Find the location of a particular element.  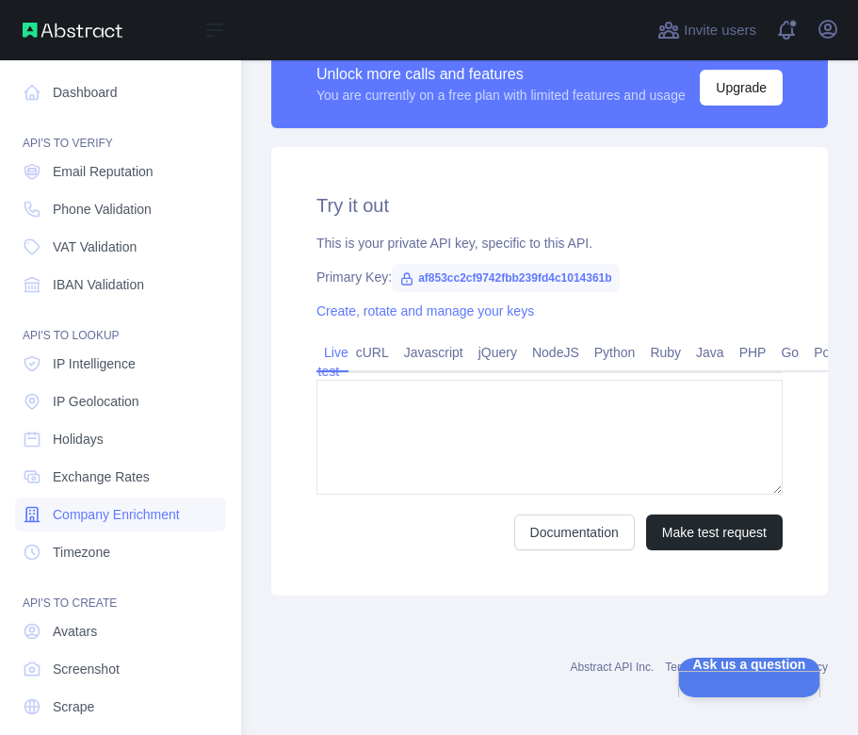

span: af853cc2cf9742fbb239fd4c1014361b is located at coordinates (505, 278).